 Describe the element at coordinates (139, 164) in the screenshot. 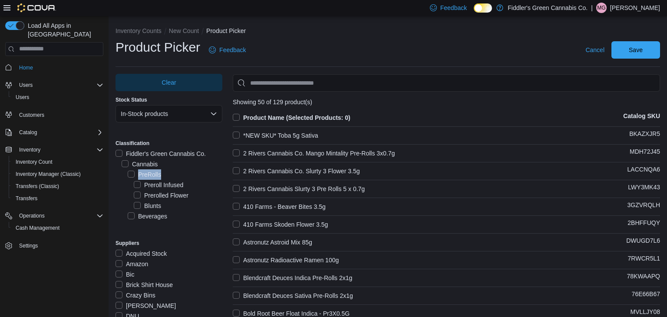

I see `label: Cannabis` at that location.